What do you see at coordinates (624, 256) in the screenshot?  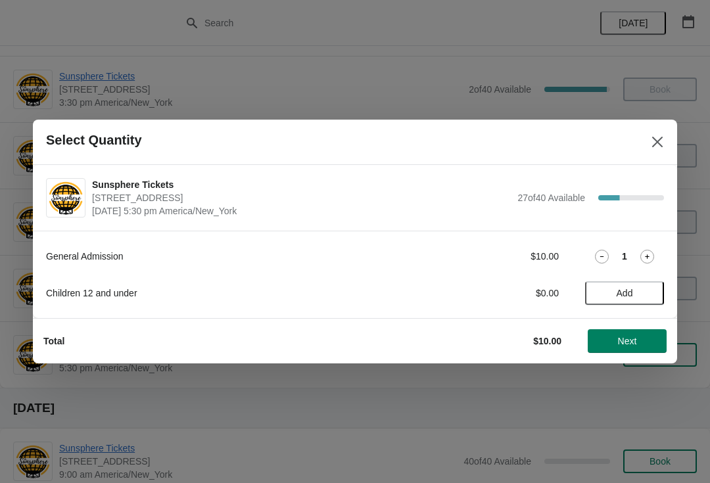 I see `strong: 1` at bounding box center [624, 256].